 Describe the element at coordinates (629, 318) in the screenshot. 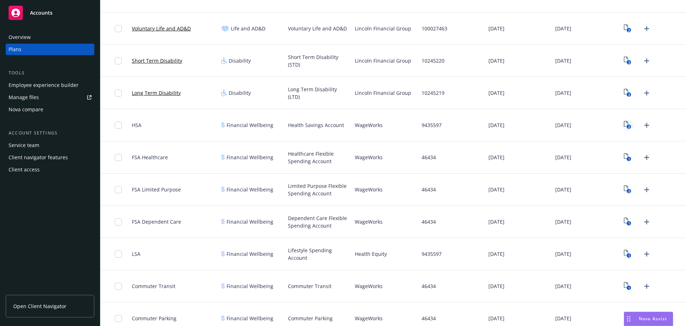

I see `div: Drag to move` at that location.